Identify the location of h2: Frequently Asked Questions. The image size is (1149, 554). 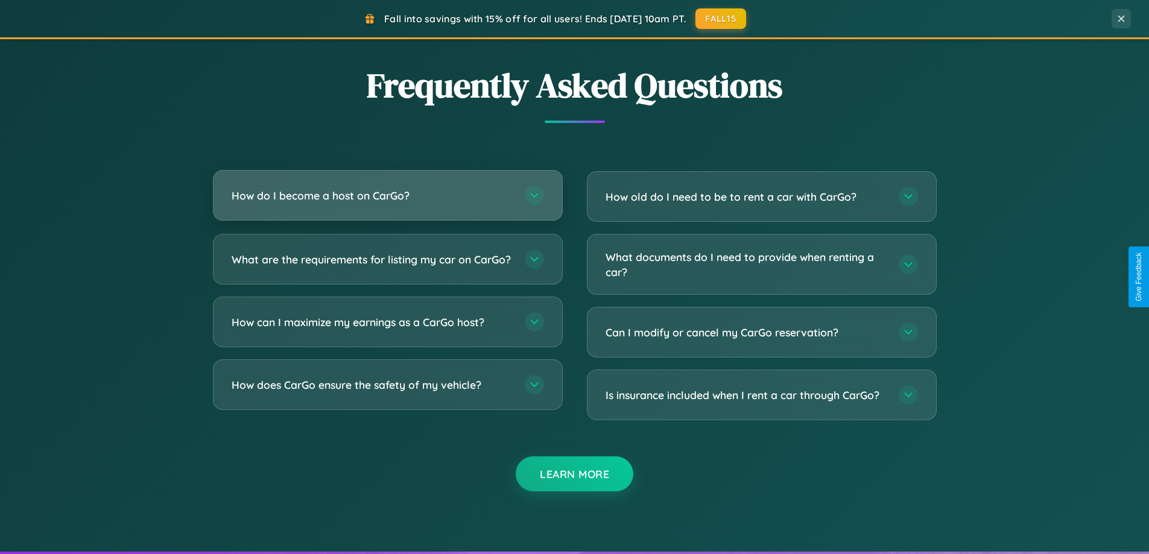
(575, 85).